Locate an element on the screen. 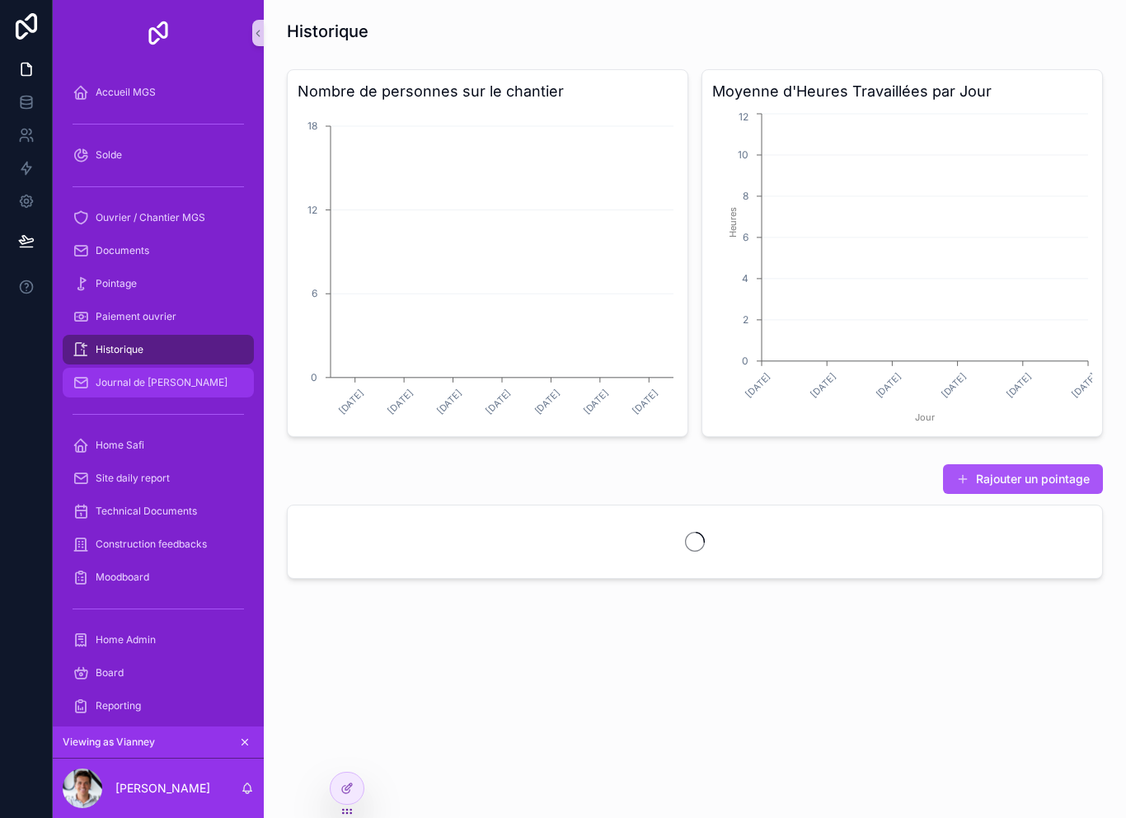  a: Construction feedbacks is located at coordinates (158, 544).